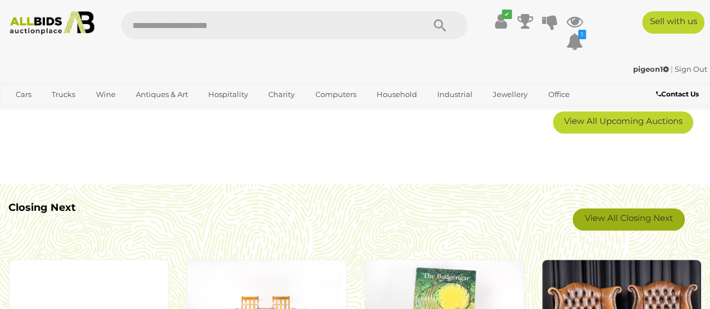  I want to click on a: Sports, so click(27, 113).